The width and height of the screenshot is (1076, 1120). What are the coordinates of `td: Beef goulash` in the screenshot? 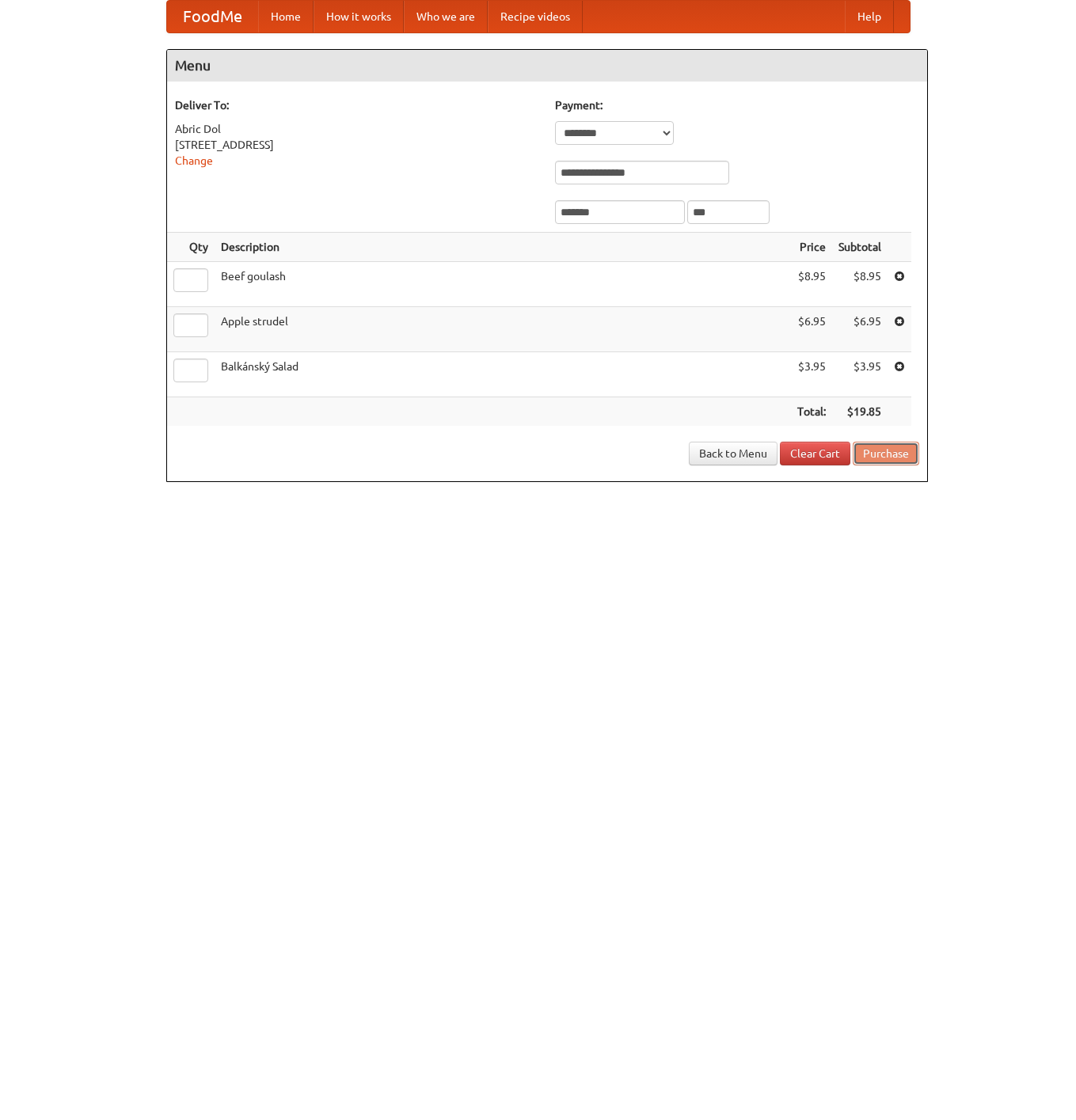 It's located at (503, 284).